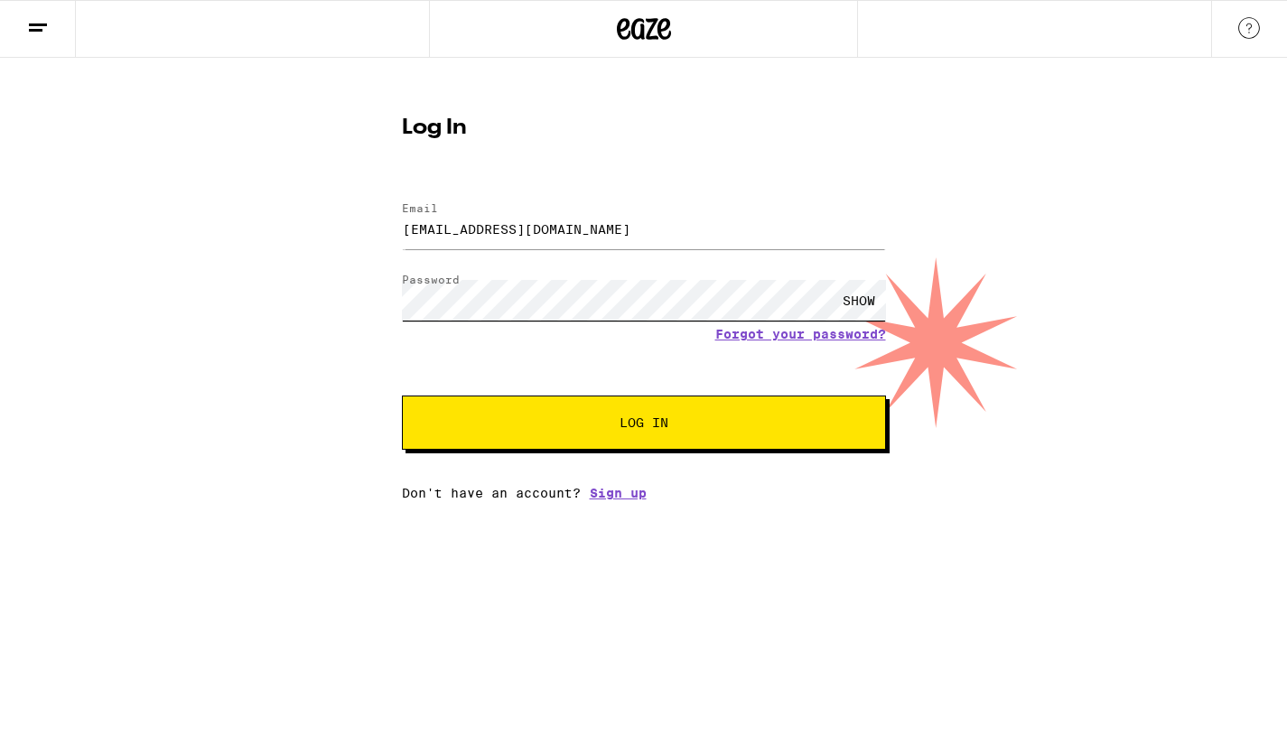 This screenshot has width=1287, height=745. I want to click on a: Forgot your password?, so click(800, 334).